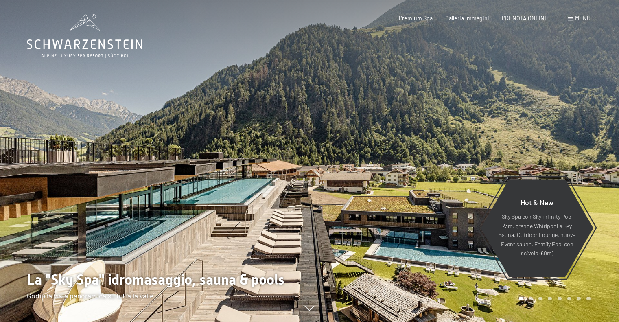  I want to click on span: Menu, so click(583, 18).